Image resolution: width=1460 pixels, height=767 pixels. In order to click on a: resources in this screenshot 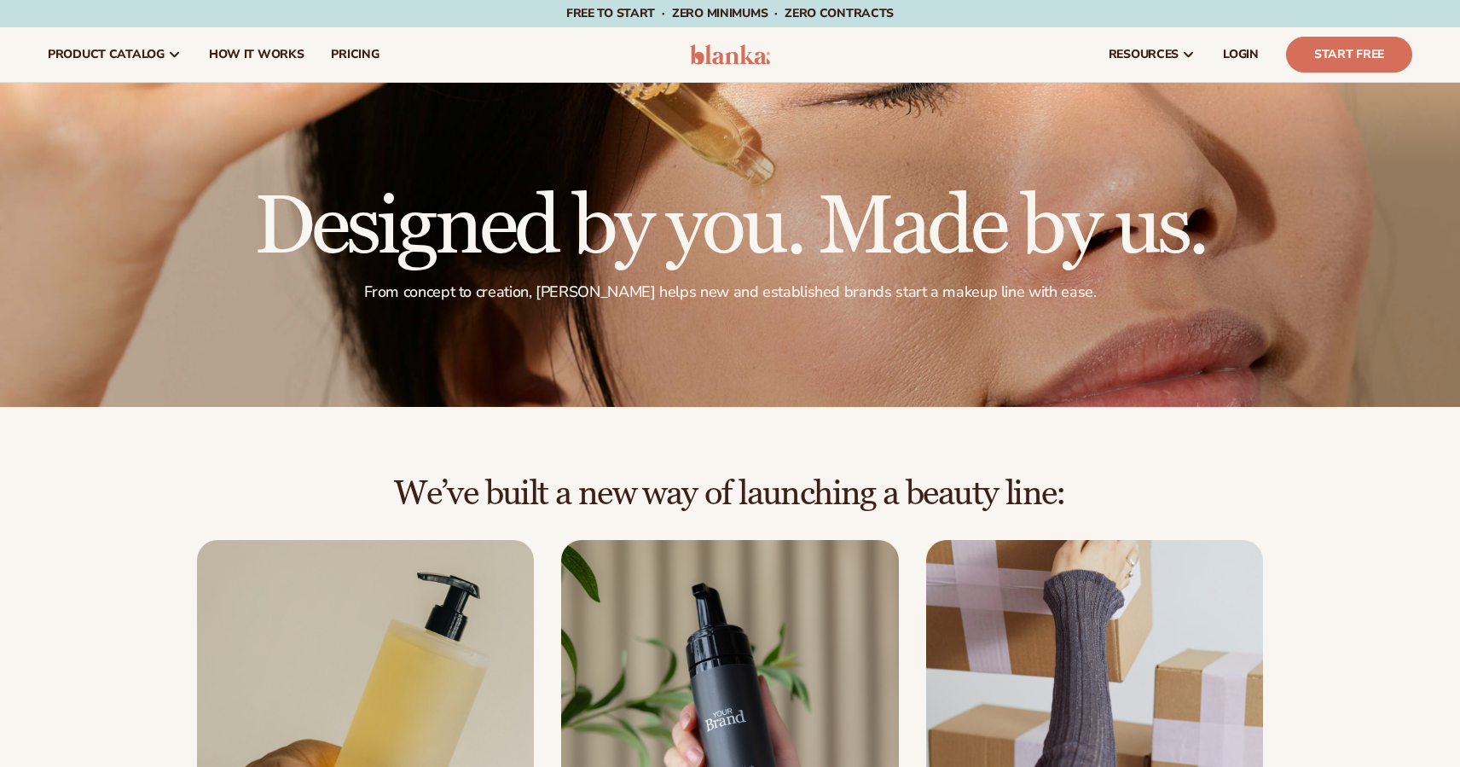, I will do `click(1152, 55)`.